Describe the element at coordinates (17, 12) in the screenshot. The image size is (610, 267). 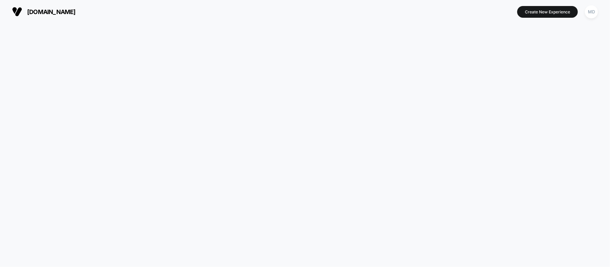
I see `img: Visually logo` at that location.